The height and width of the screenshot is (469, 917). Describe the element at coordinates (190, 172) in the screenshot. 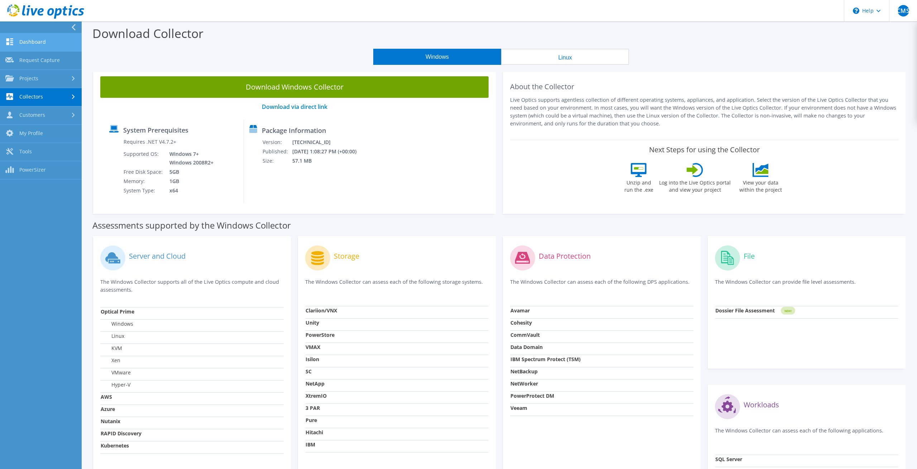

I see `td: 5GB` at that location.